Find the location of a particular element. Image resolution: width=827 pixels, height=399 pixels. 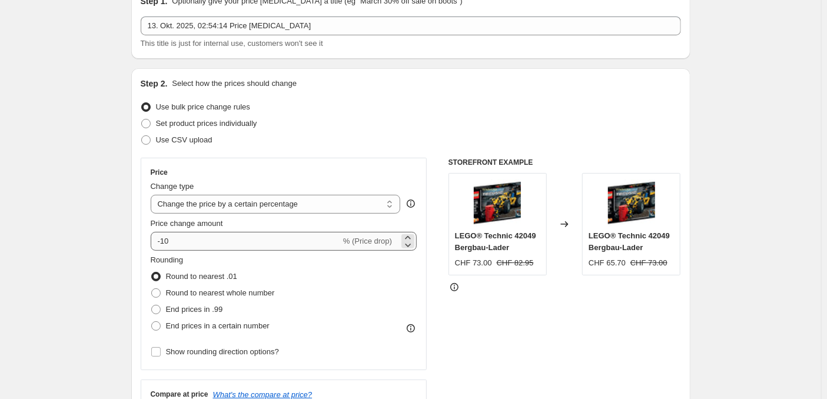

span: Set product prices individually is located at coordinates (207, 123).